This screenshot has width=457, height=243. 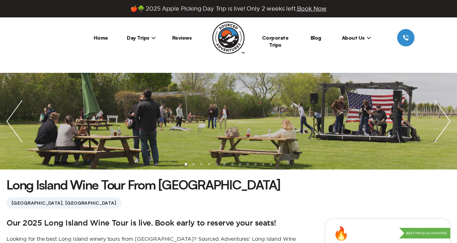 I want to click on li: slide item 4, so click(x=209, y=164).